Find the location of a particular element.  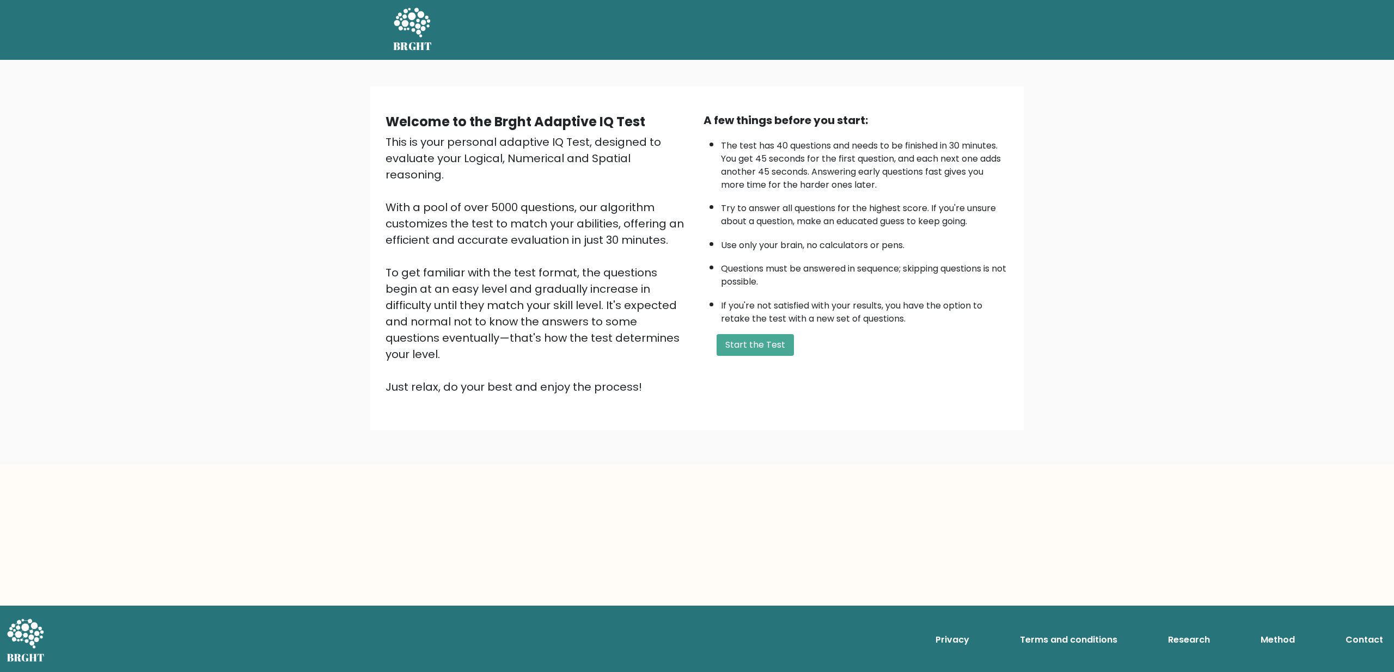

div: A few things before you start: is located at coordinates (856, 120).